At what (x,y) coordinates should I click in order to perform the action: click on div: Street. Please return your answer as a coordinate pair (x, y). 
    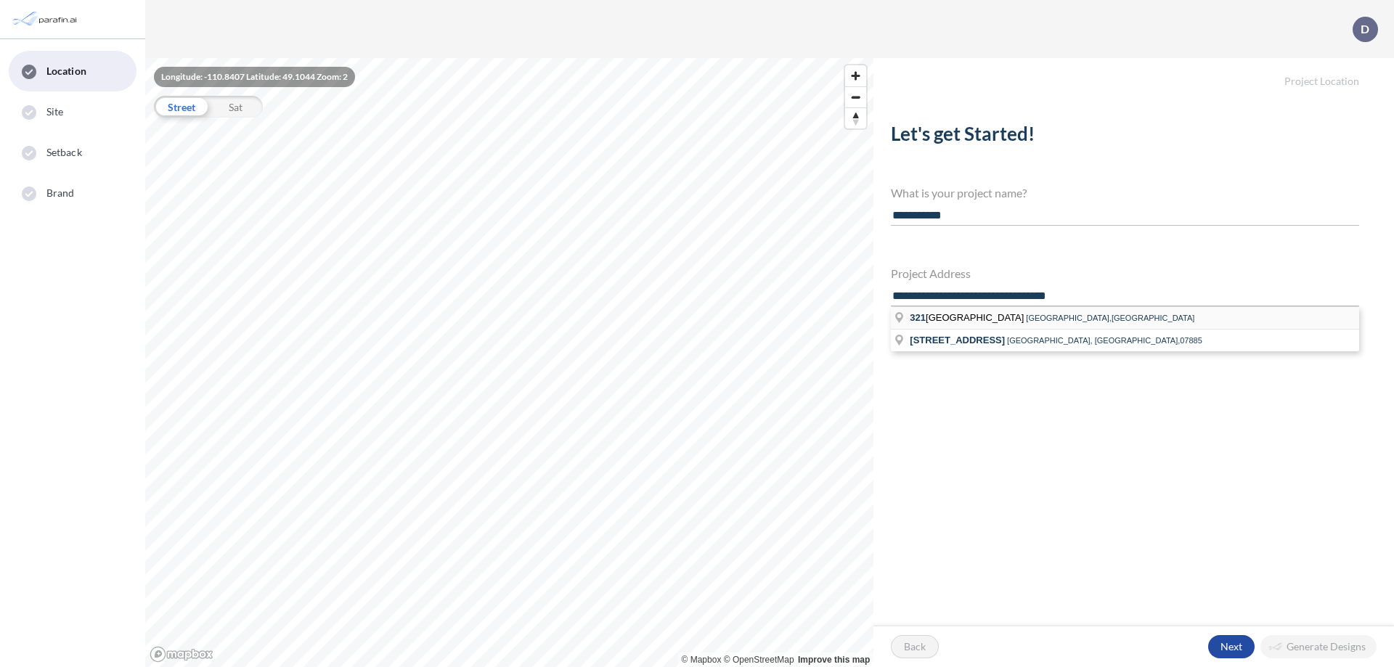
    Looking at the image, I should click on (181, 107).